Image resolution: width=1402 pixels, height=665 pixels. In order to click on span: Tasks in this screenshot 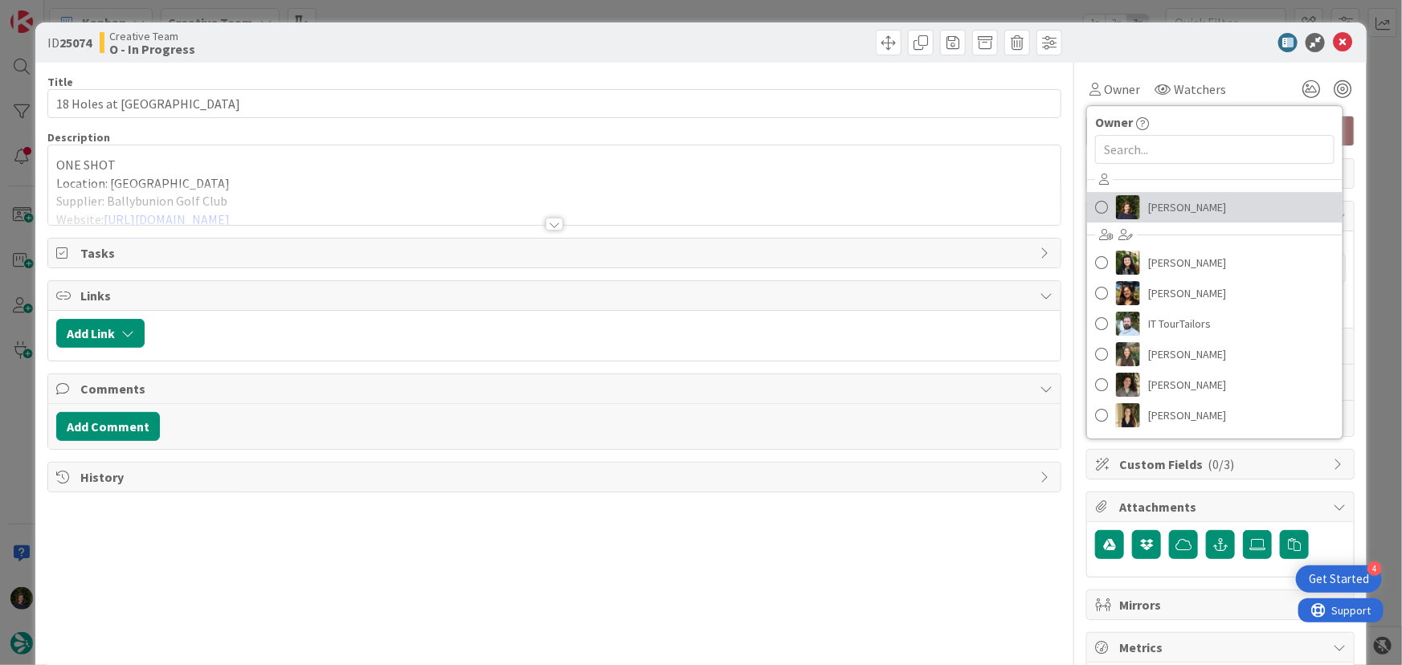, I will do `click(556, 253)`.